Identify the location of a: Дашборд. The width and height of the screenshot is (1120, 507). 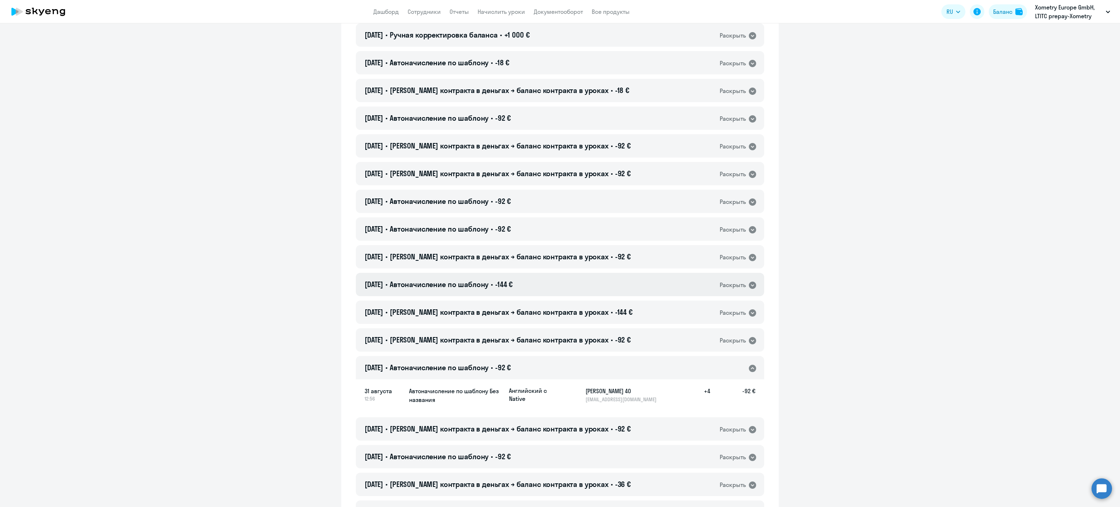
(386, 12).